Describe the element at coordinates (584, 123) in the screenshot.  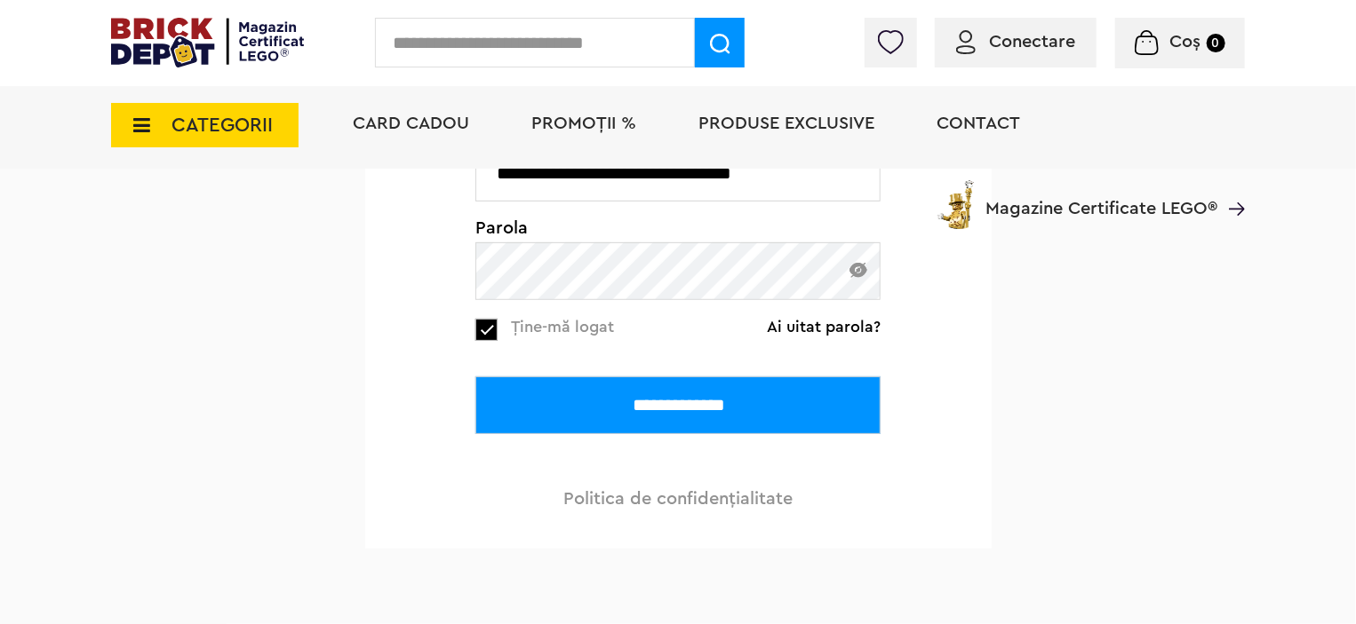
I see `a: PROMOȚII %` at that location.